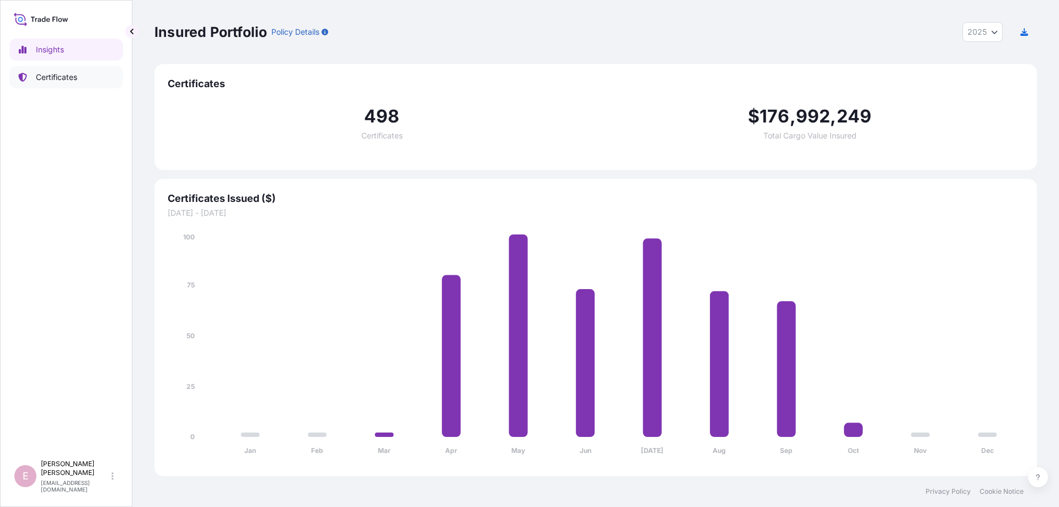 Image resolution: width=1059 pixels, height=507 pixels. What do you see at coordinates (317, 450) in the screenshot?
I see `tspan: Feb` at bounding box center [317, 450].